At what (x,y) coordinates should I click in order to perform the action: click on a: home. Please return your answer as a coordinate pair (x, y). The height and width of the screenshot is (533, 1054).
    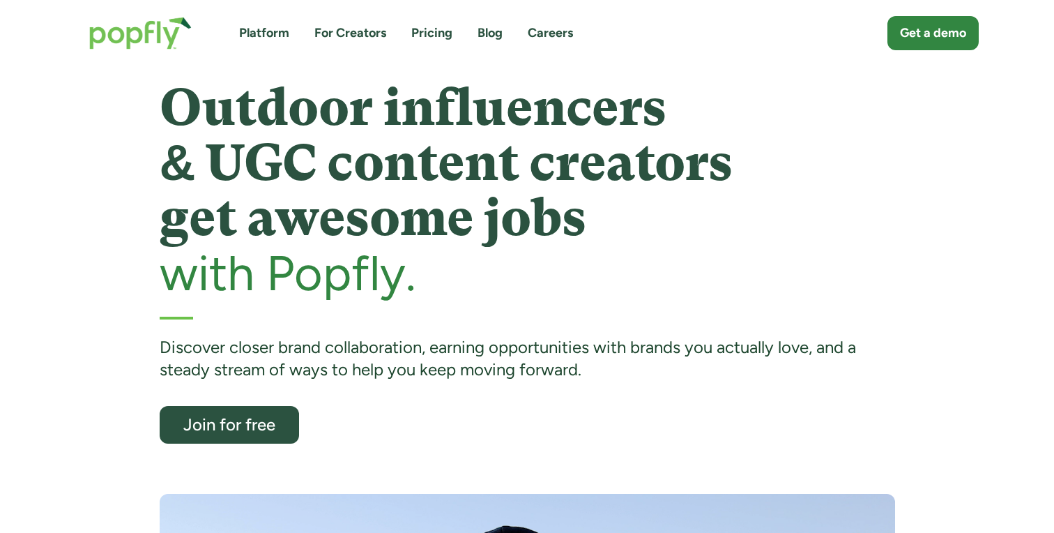
    Looking at the image, I should click on (140, 33).